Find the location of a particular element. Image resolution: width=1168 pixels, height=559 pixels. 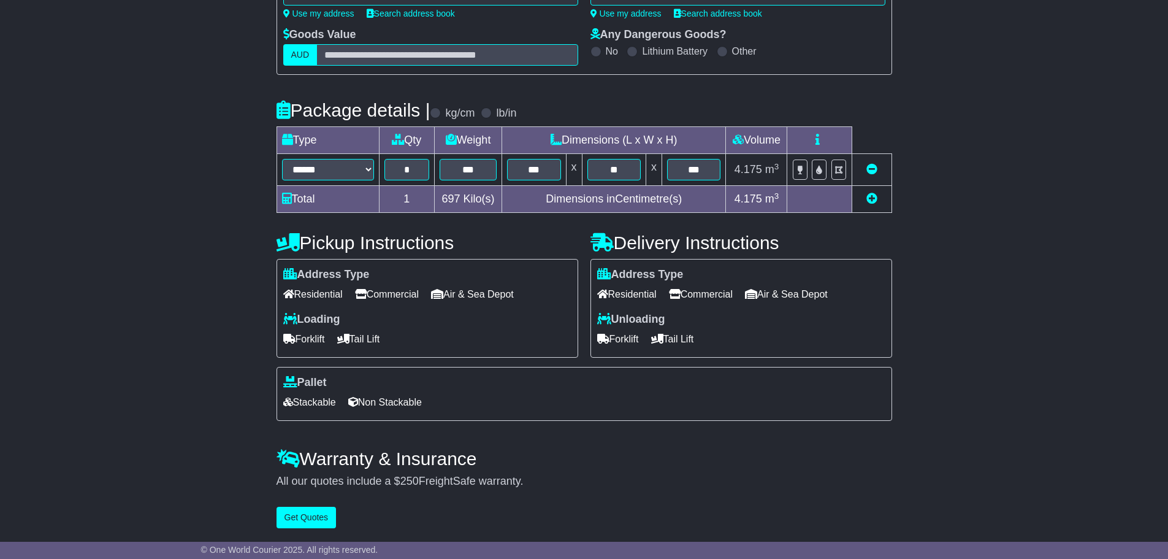

span: © One World Courier 2025. All rights reserved. is located at coordinates (289, 549).